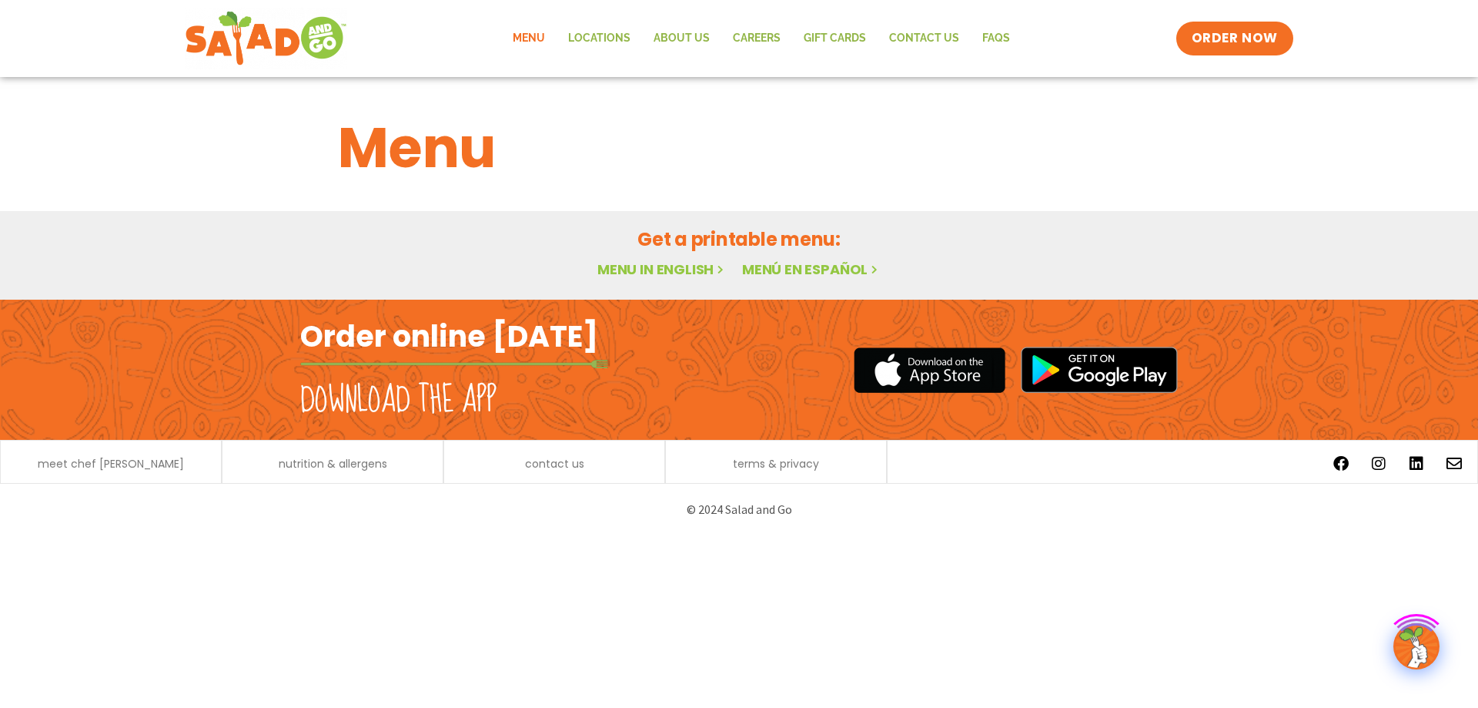 The image size is (1478, 708). I want to click on a: nutrition & allergens, so click(333, 463).